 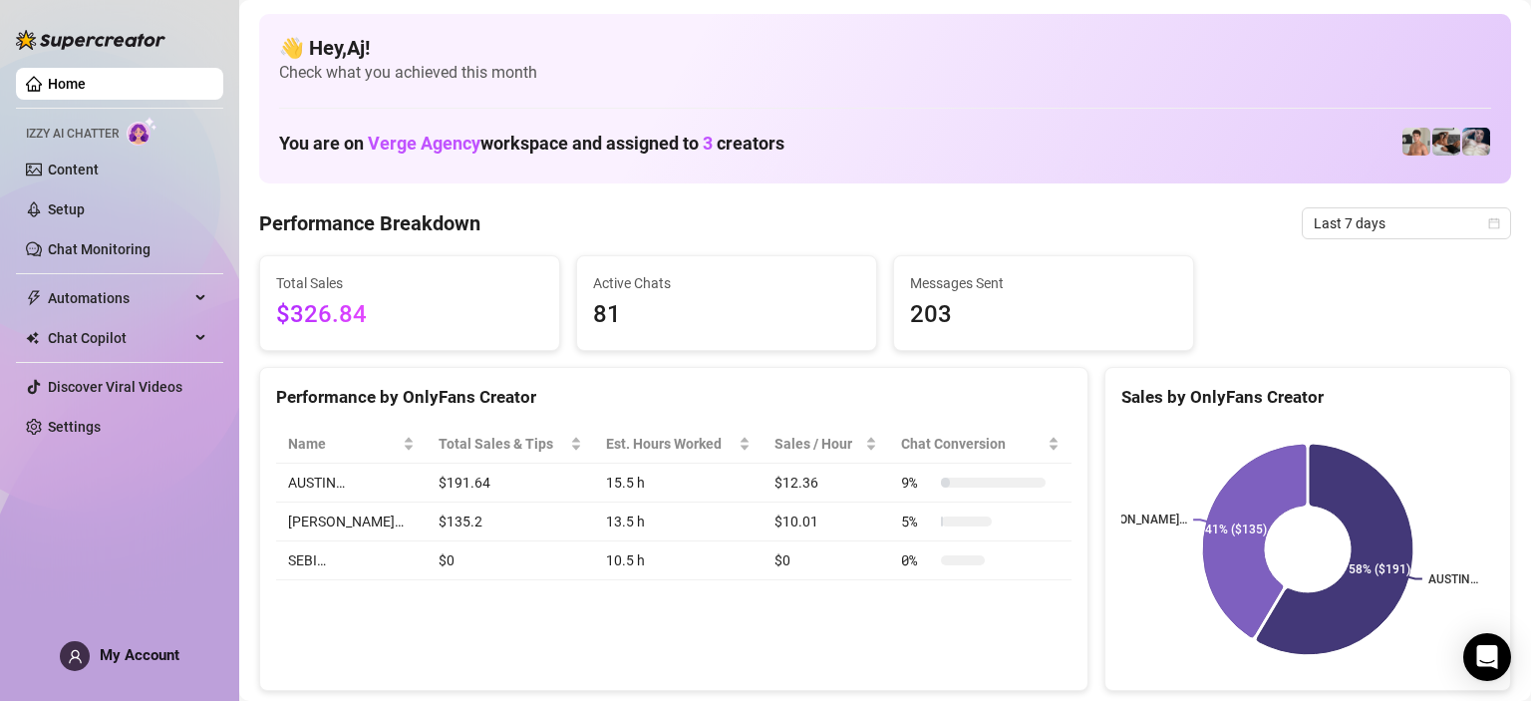 I want to click on span: Izzy AI Chatter, so click(x=72, y=134).